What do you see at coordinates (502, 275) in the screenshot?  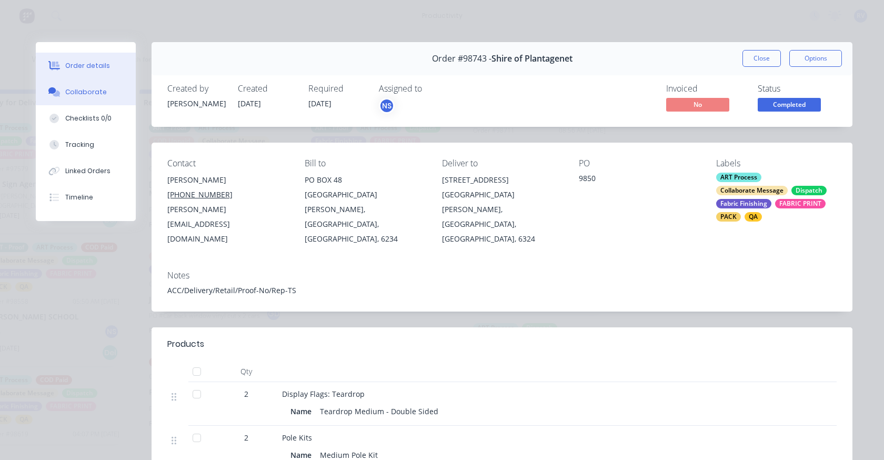 I see `div: Notes` at bounding box center [502, 275].